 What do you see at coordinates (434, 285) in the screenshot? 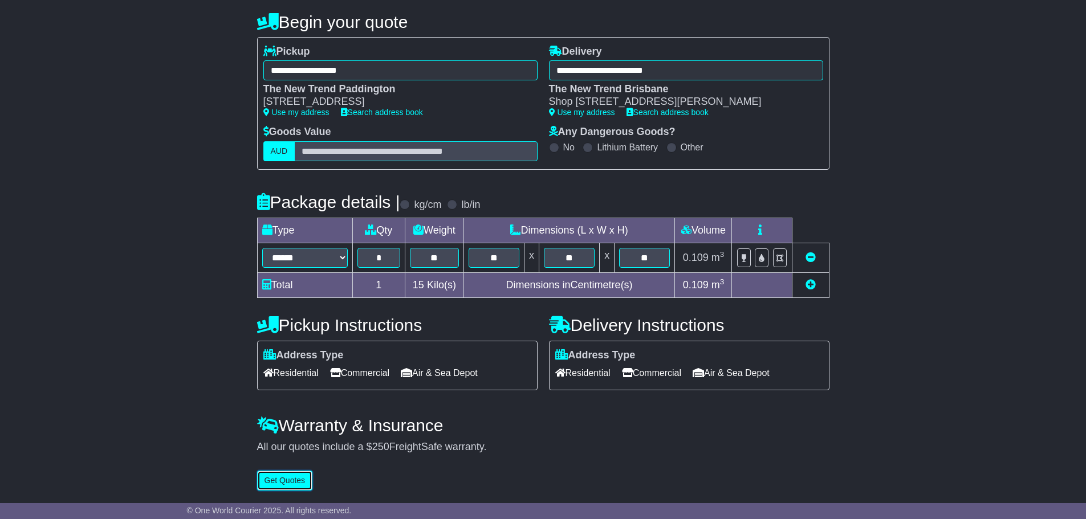
I see `td: Kilo(s)` at bounding box center [434, 285].